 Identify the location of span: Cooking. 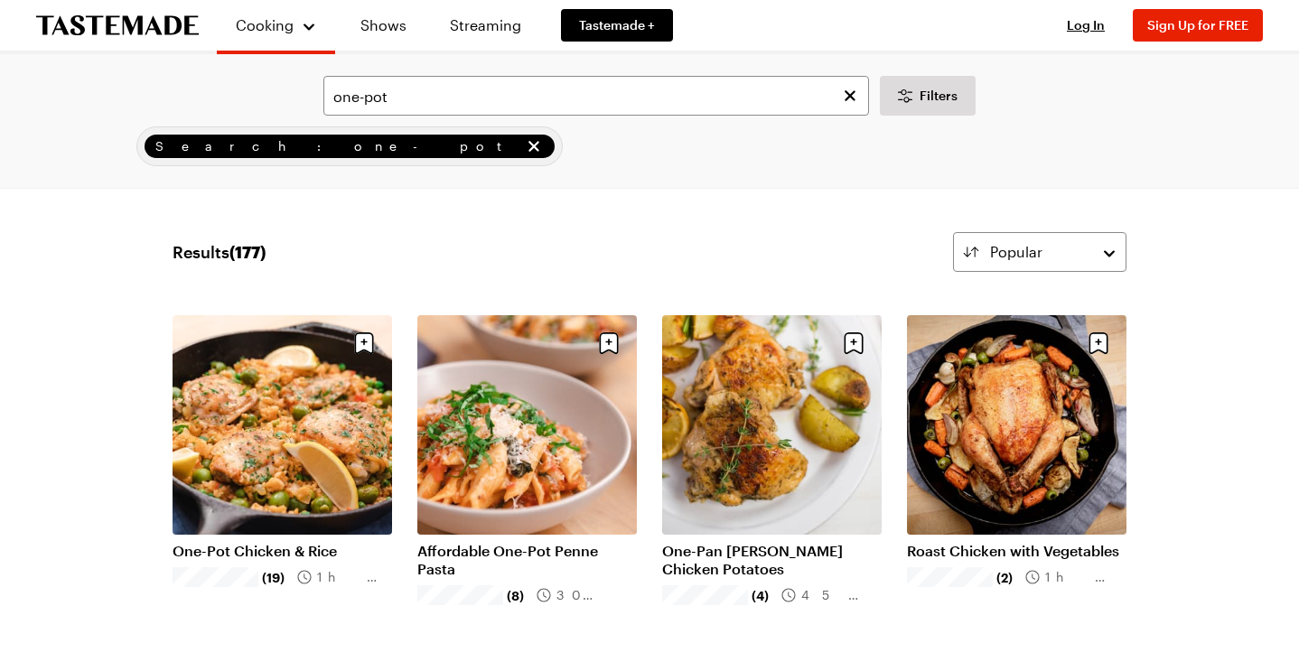
(265, 24).